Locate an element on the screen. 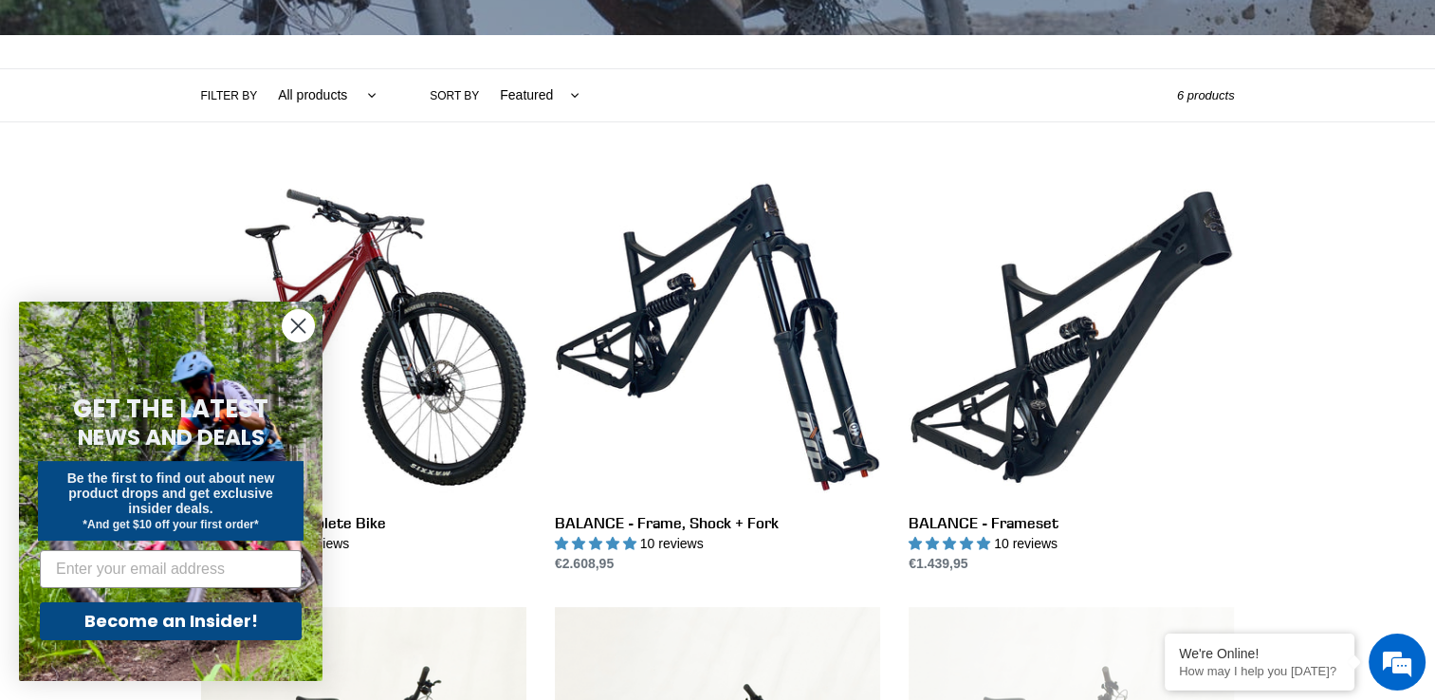 The image size is (1435, 700). p: How may I help you today? is located at coordinates (1260, 671).